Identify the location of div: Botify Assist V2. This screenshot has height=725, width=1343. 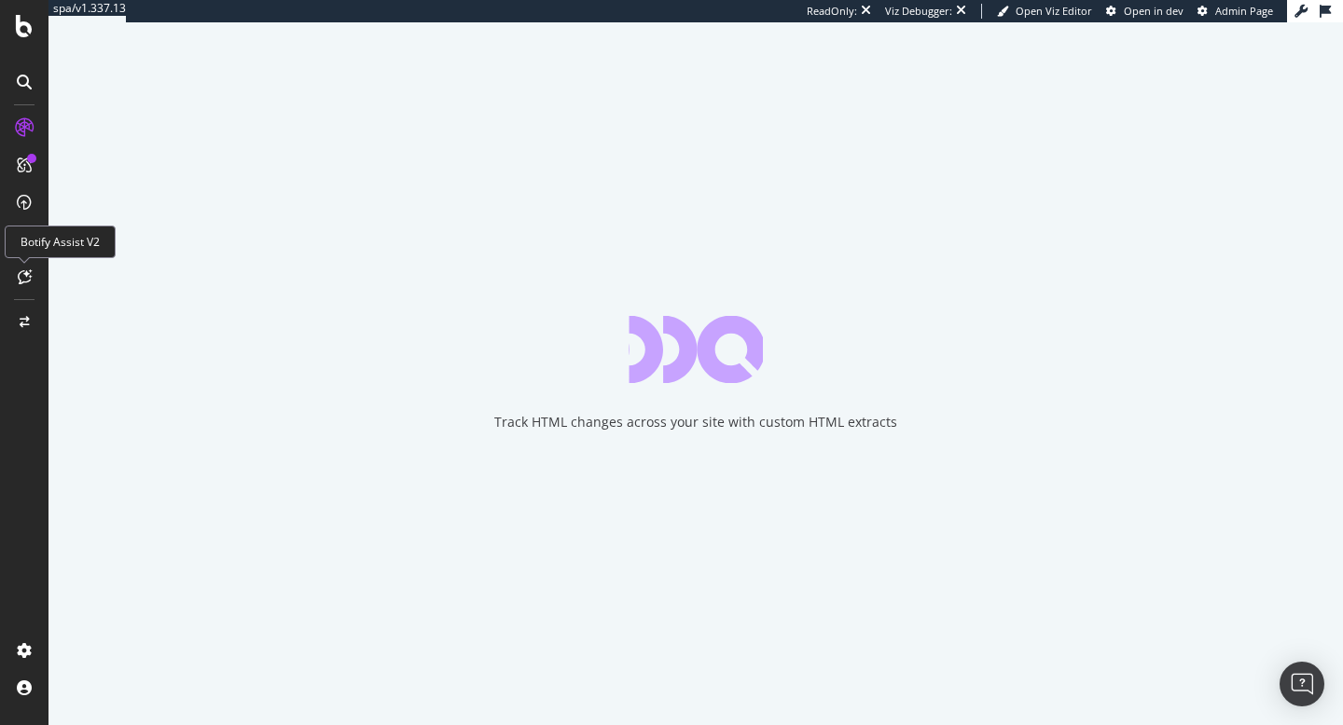
(60, 241).